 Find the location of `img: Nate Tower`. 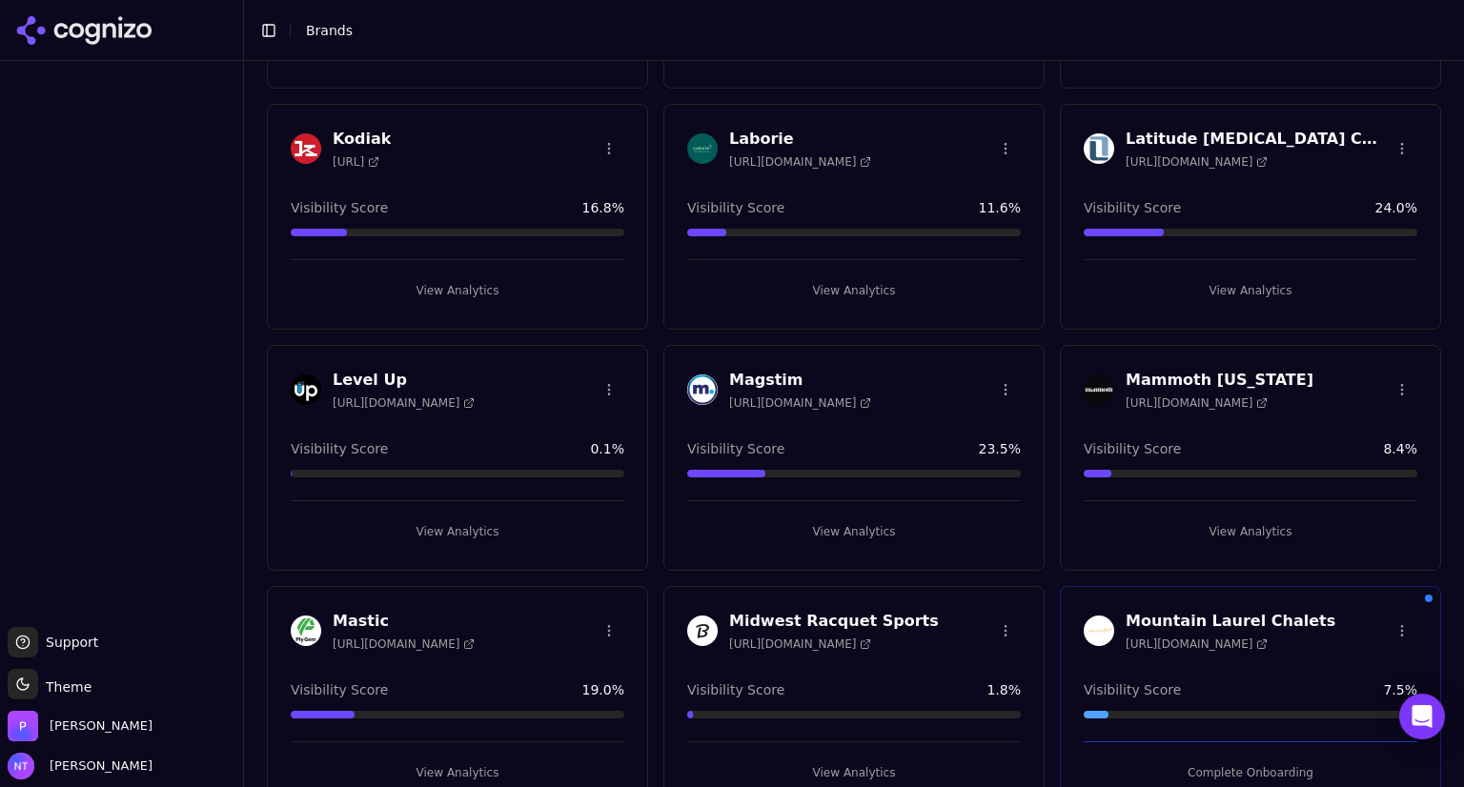

img: Nate Tower is located at coordinates (21, 766).